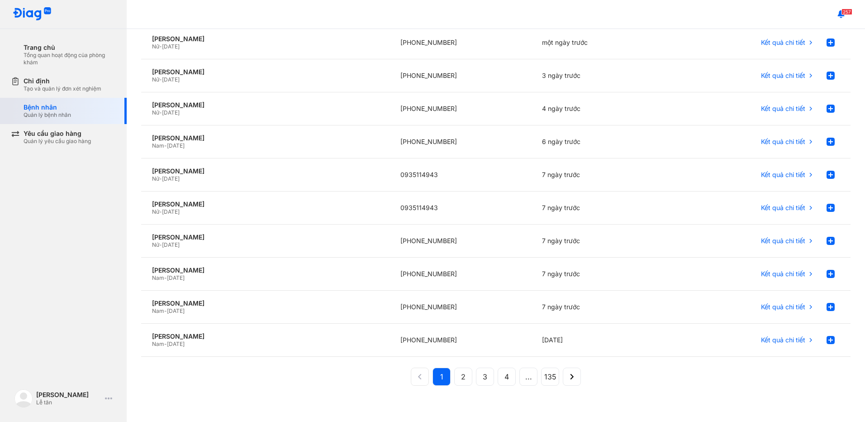  I want to click on div: Quản lý bệnh nhân, so click(47, 115).